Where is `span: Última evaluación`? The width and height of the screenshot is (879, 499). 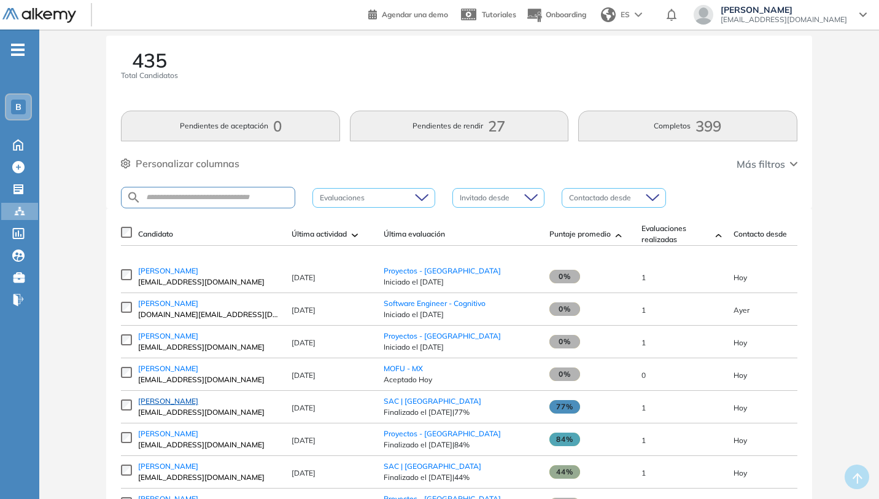 span: Última evaluación is located at coordinates (415, 234).